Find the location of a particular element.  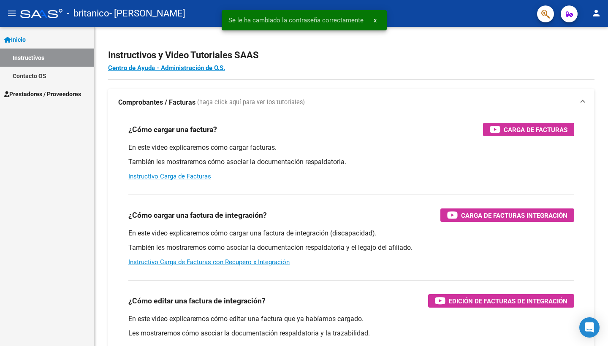

h3: ¿Cómo editar una factura de integración? is located at coordinates (197, 301).